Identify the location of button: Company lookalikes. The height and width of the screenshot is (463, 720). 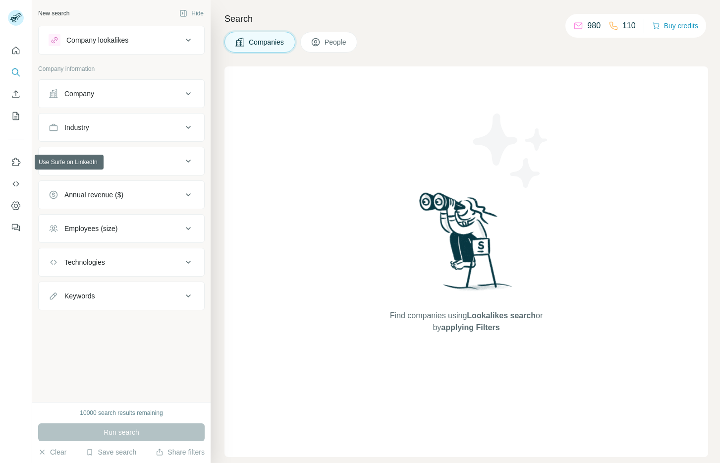
(121, 40).